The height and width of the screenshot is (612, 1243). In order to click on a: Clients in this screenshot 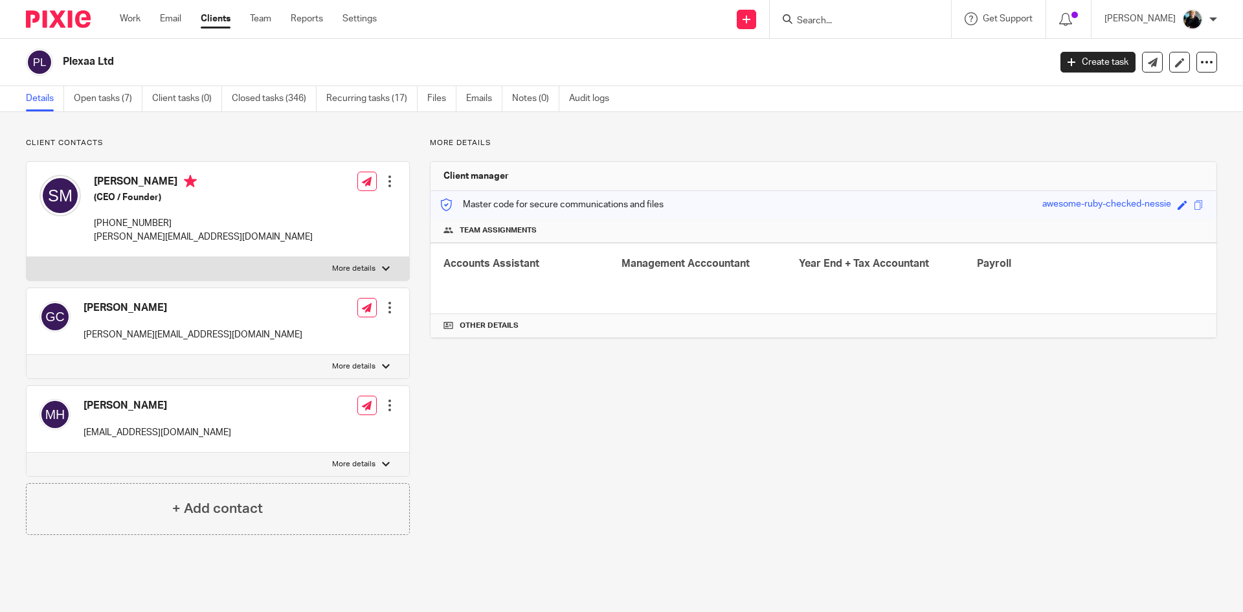, I will do `click(216, 19)`.